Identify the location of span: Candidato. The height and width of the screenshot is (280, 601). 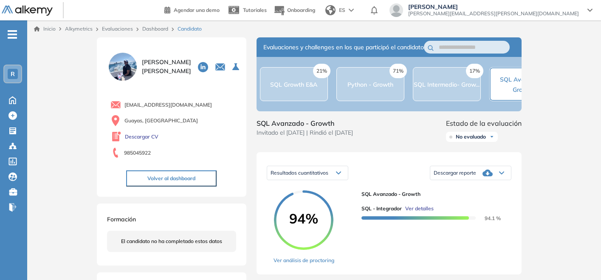
(190, 29).